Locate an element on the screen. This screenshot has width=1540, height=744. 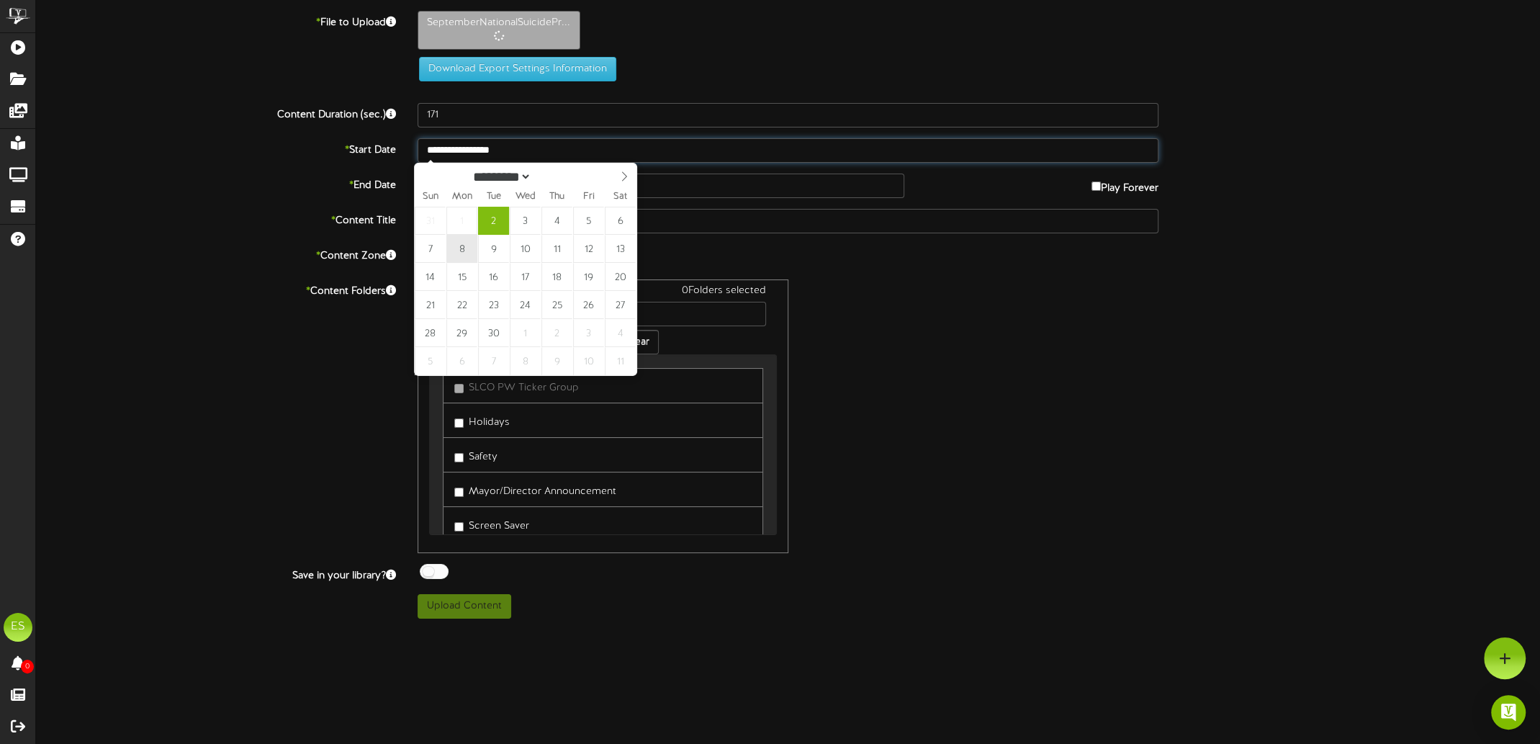
span: October 6, 2025 is located at coordinates (462, 361).